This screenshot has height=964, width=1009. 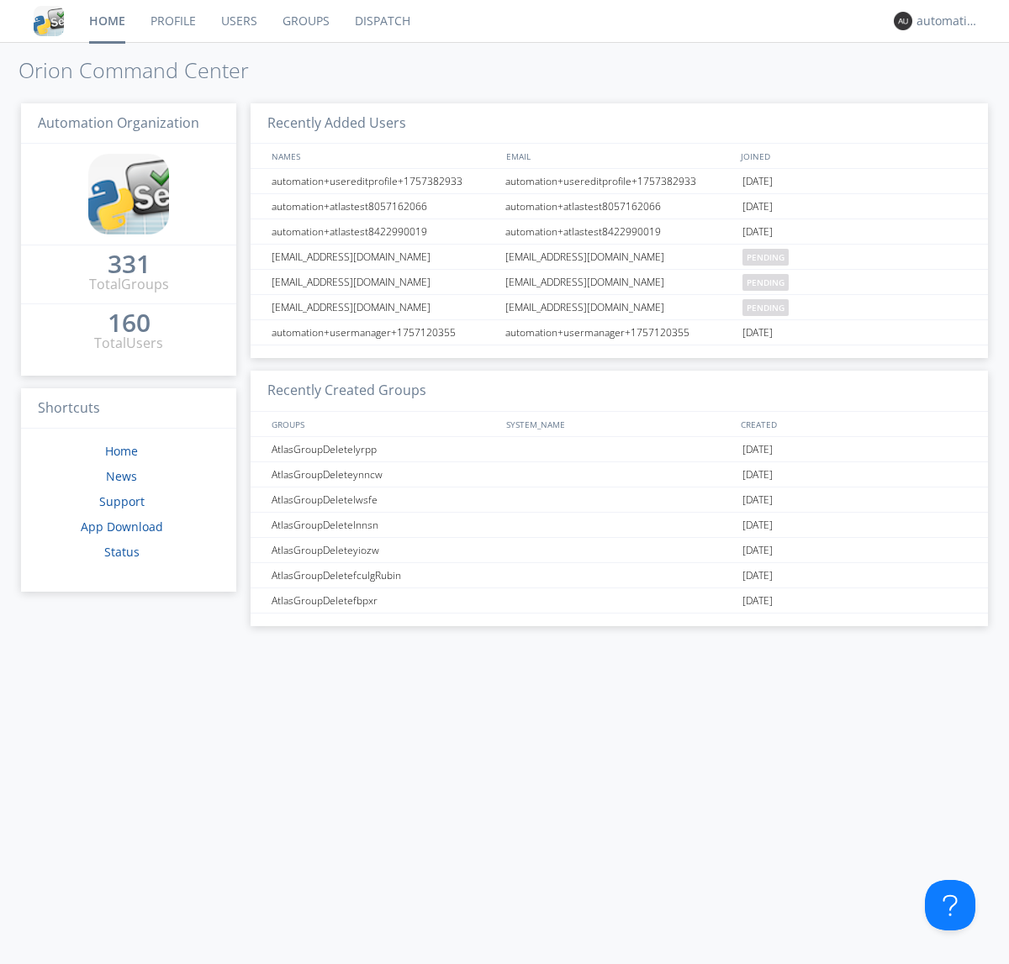 I want to click on div: AtlasGroupDeletelnnsn, so click(x=383, y=525).